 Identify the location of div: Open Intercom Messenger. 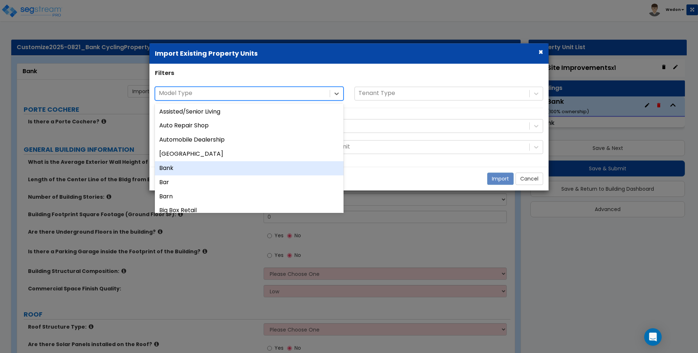
(653, 337).